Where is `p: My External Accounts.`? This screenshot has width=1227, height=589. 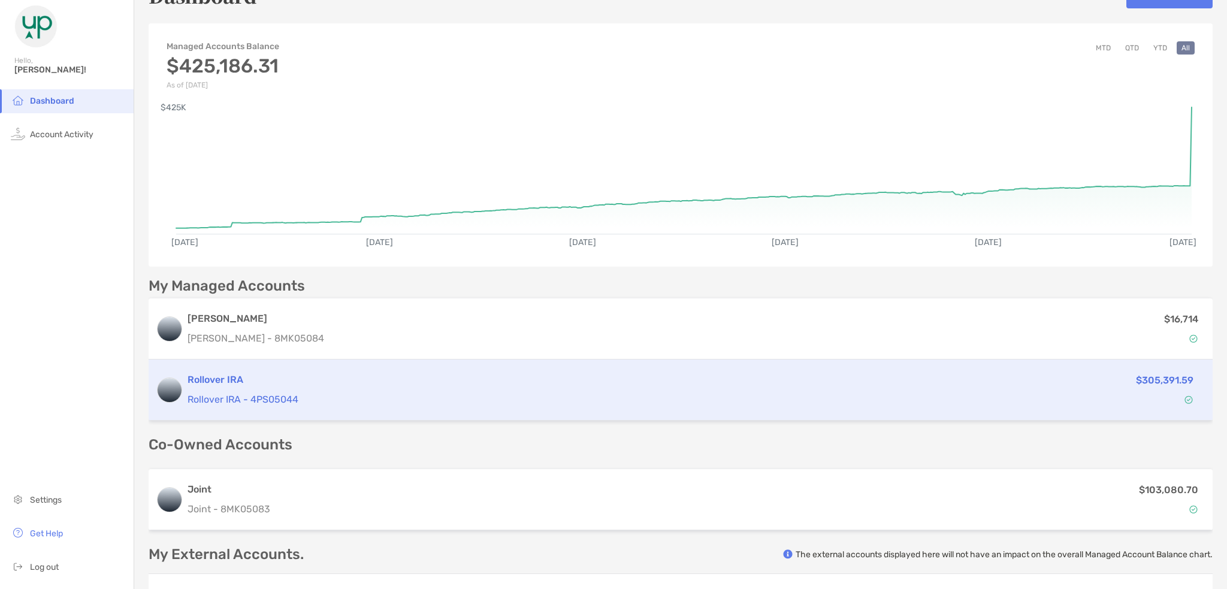
p: My External Accounts. is located at coordinates (226, 554).